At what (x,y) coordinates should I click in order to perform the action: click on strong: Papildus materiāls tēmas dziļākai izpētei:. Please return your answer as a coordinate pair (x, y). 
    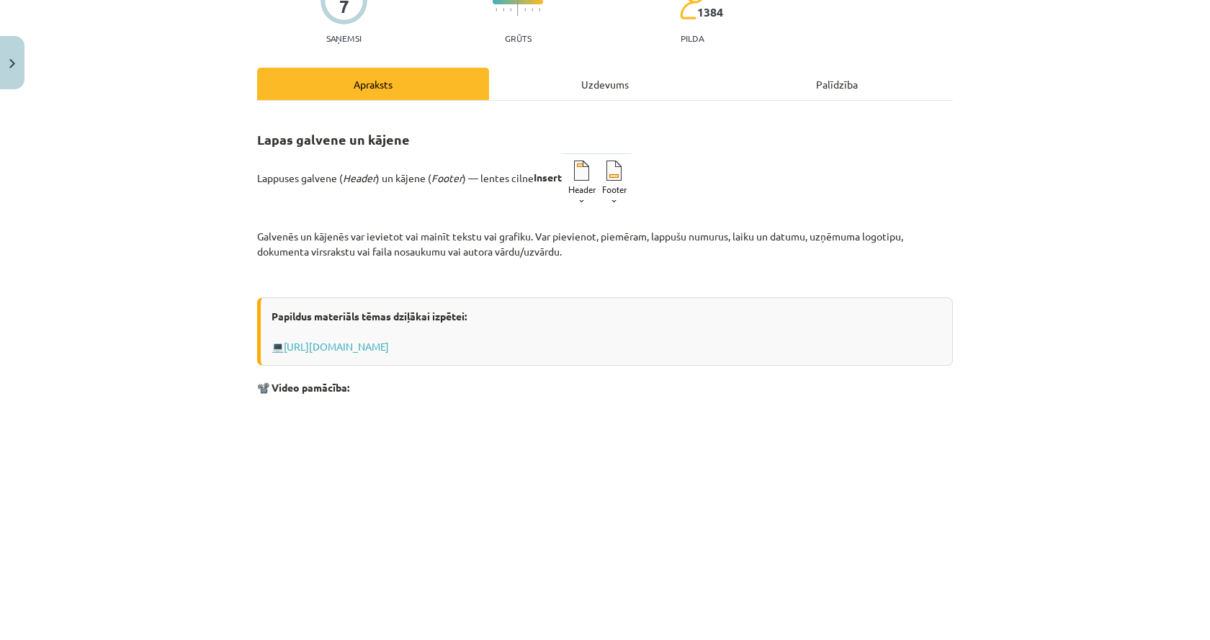
    Looking at the image, I should click on (369, 316).